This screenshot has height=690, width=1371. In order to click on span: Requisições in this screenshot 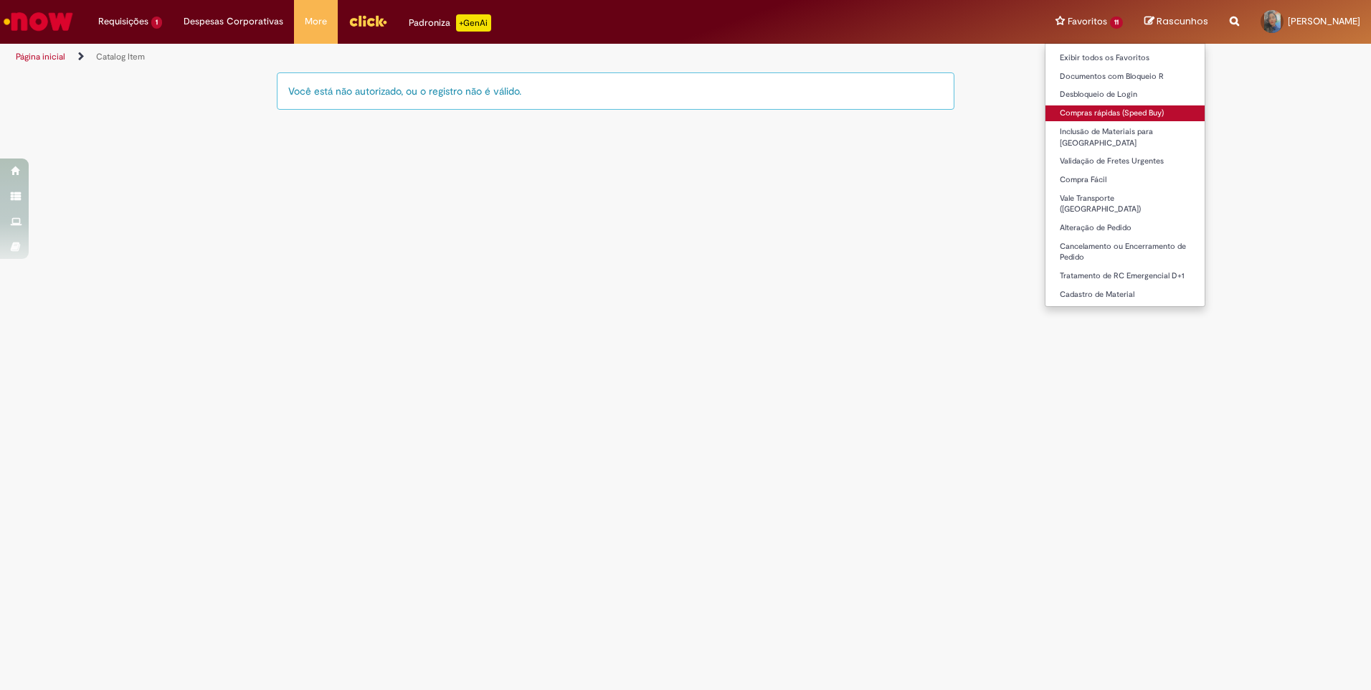, I will do `click(123, 22)`.